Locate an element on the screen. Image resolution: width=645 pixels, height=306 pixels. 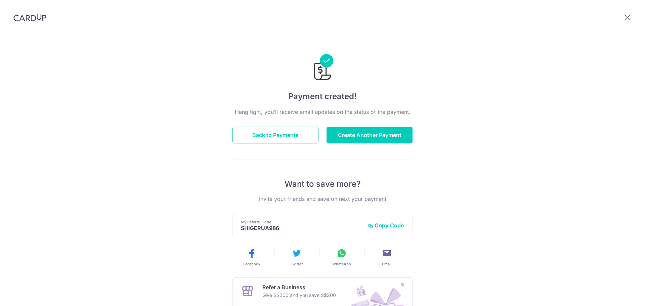
p: Give S$200 and you save S$200 is located at coordinates (299, 295).